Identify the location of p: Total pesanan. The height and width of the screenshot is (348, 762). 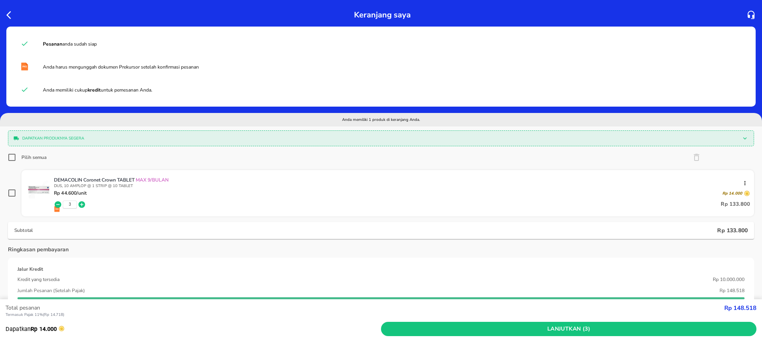
(365, 308).